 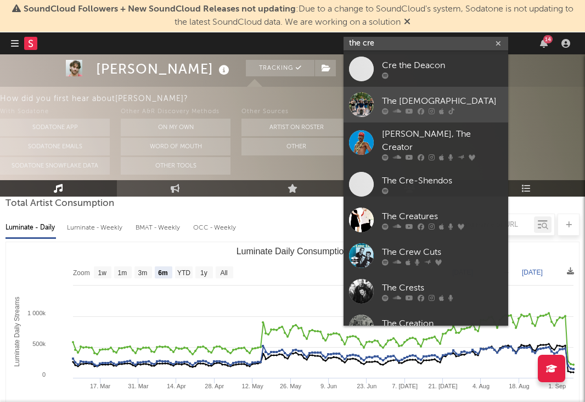 I want to click on text: 500k, so click(x=39, y=344).